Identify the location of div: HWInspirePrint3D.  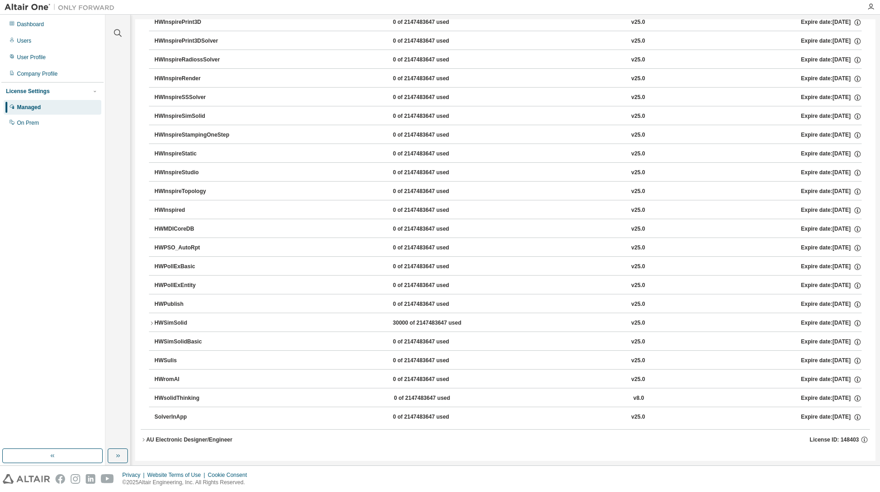
(196, 22).